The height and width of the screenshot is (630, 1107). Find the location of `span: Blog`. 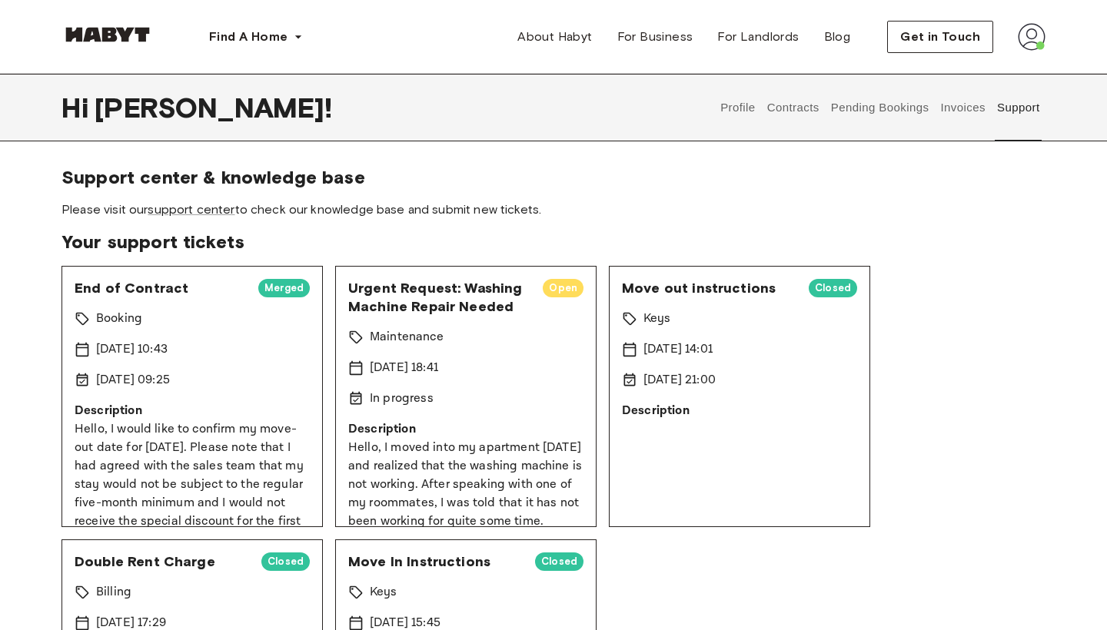

span: Blog is located at coordinates (837, 37).